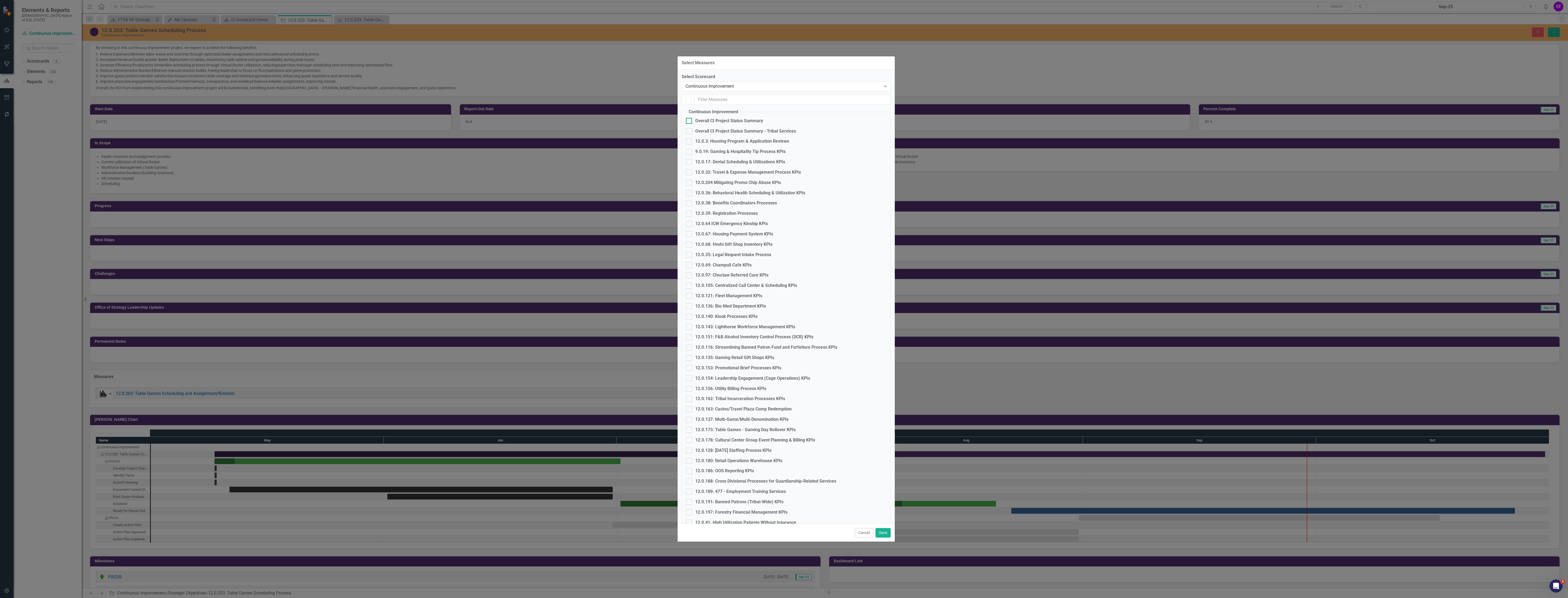 Image resolution: width=1568 pixels, height=598 pixels. Describe the element at coordinates (786, 77) in the screenshot. I see `label: Select Scorecard` at that location.